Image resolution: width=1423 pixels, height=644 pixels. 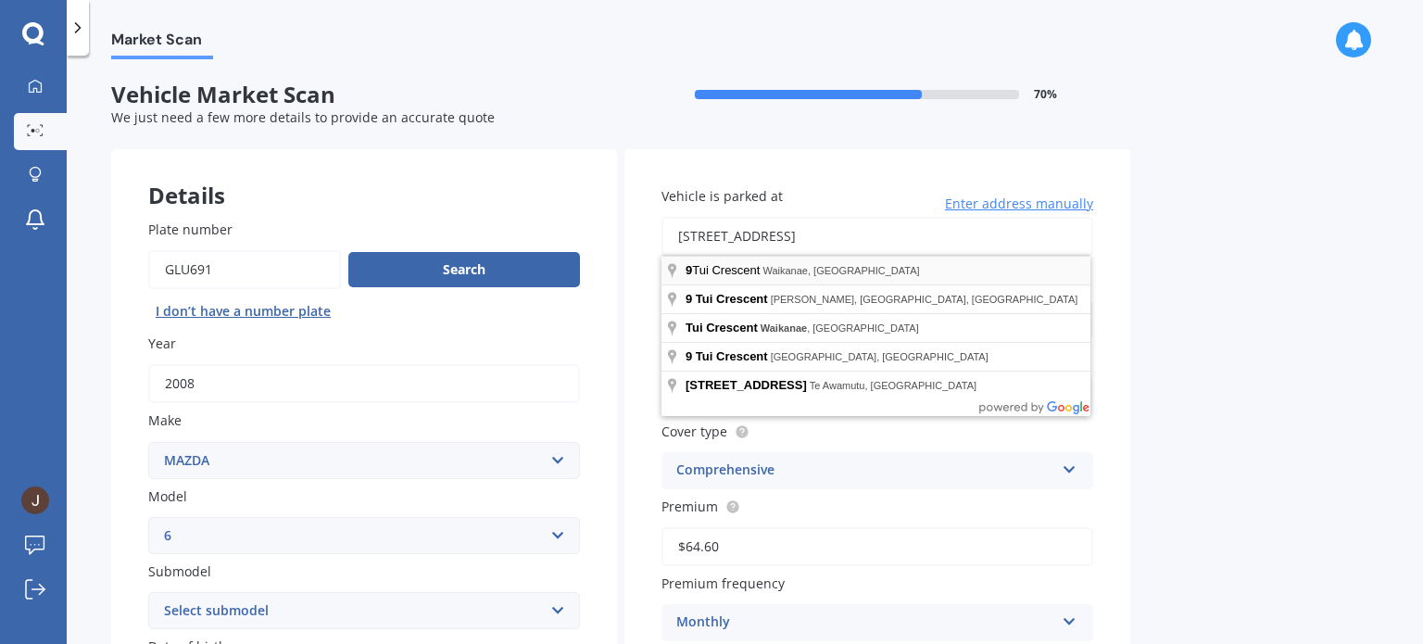 I want to click on span: 70 %, so click(x=1045, y=95).